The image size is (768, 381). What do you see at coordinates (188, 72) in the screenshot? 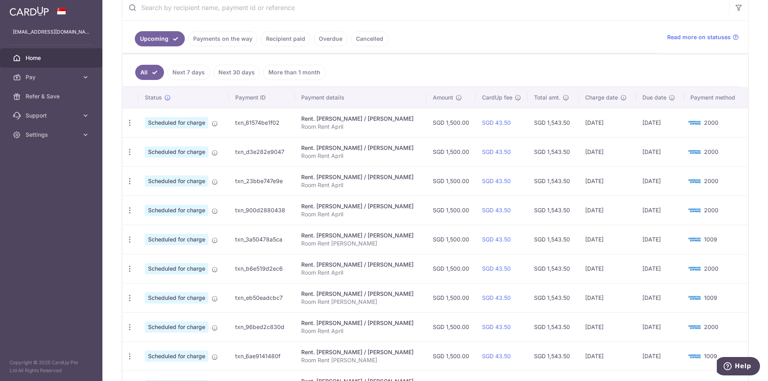
I see `a: Next 7 days` at bounding box center [188, 72].